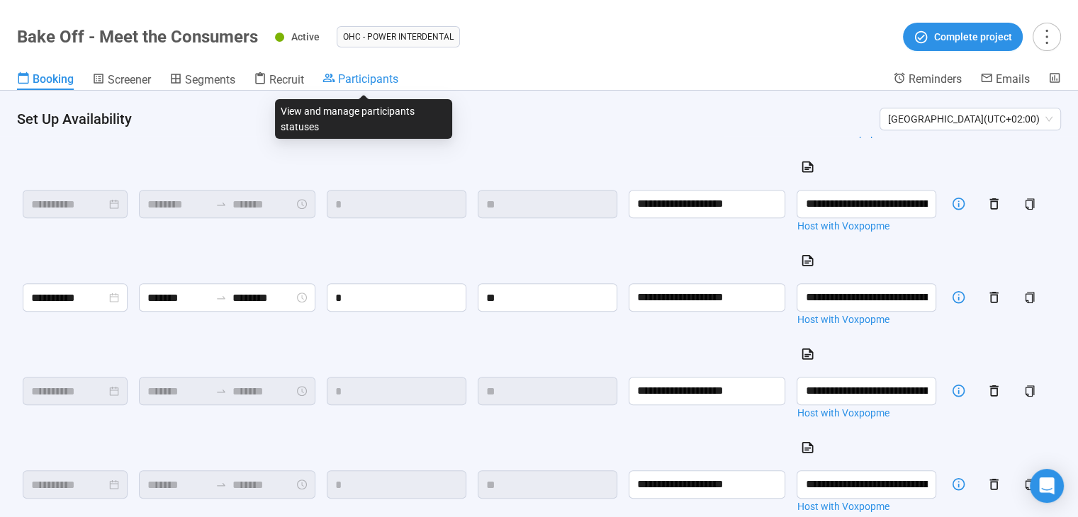 The height and width of the screenshot is (517, 1078). What do you see at coordinates (368, 79) in the screenshot?
I see `span: Participants` at bounding box center [368, 79].